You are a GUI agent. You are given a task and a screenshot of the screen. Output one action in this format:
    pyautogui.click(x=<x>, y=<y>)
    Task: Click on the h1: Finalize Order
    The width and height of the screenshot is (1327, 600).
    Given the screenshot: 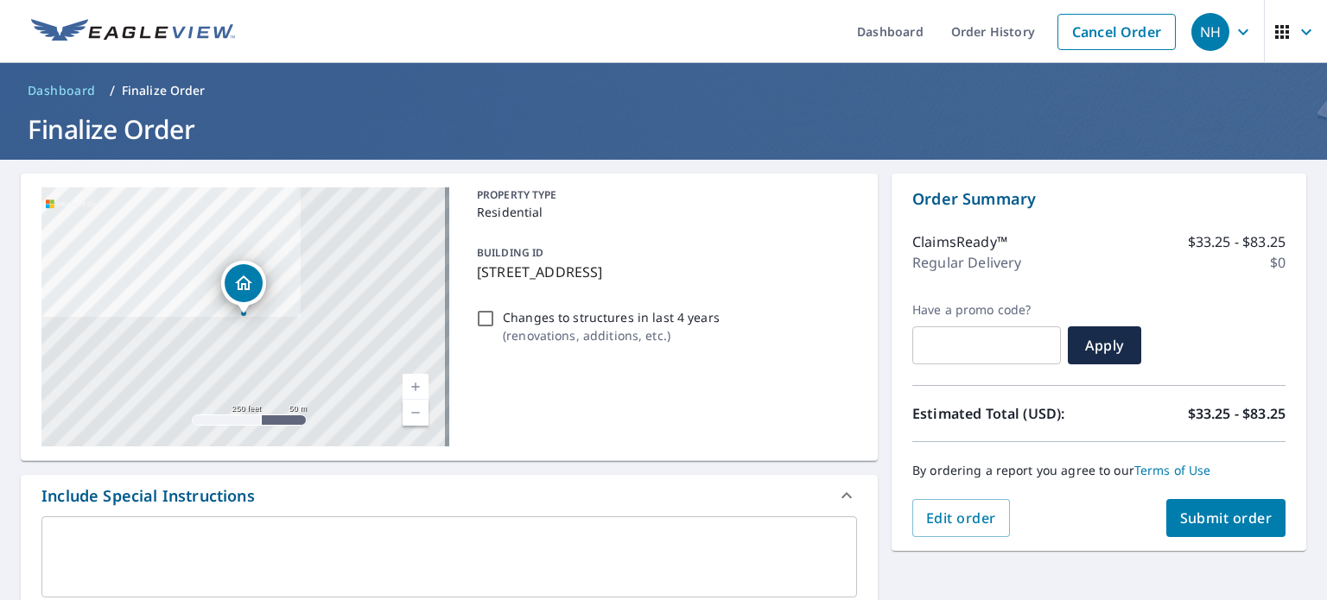 What is the action you would take?
    pyautogui.click(x=663, y=129)
    